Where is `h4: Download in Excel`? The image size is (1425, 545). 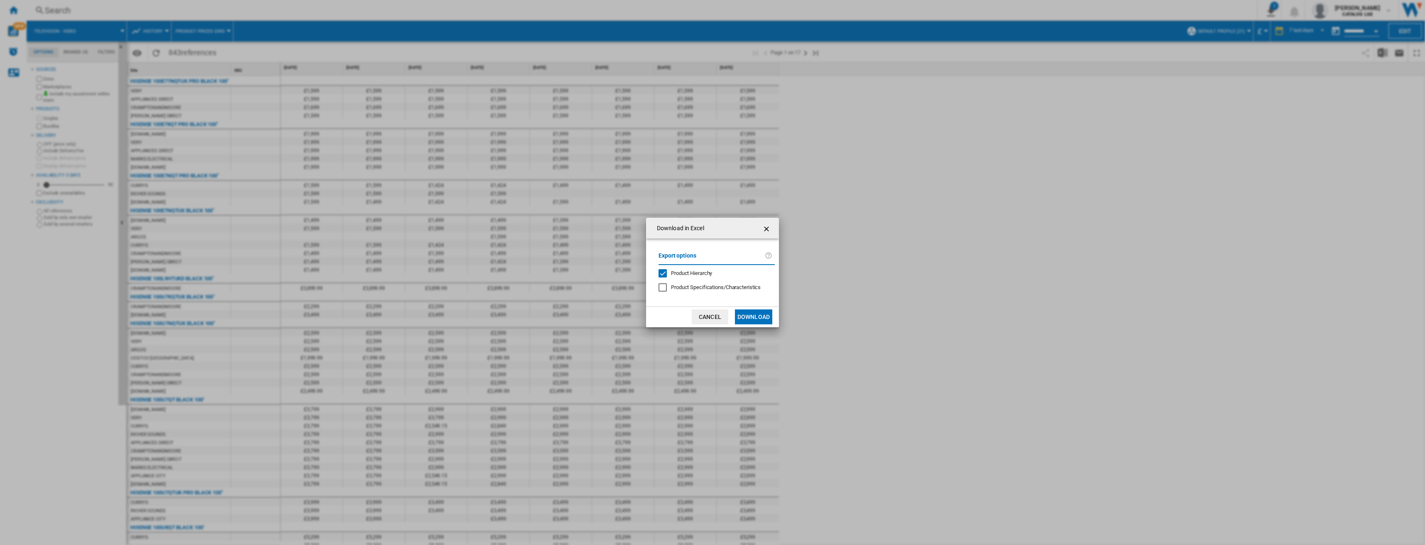
h4: Download in Excel is located at coordinates (678, 229).